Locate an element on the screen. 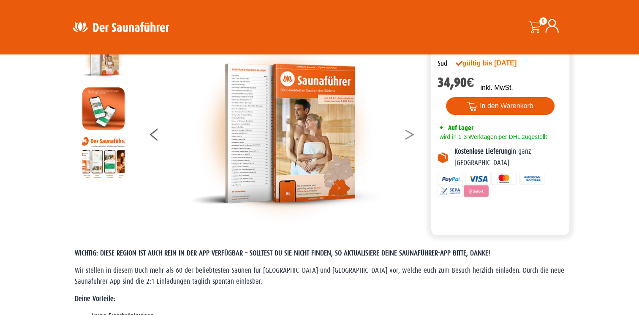 This screenshot has height=315, width=639. div: Süd is located at coordinates (442, 64).